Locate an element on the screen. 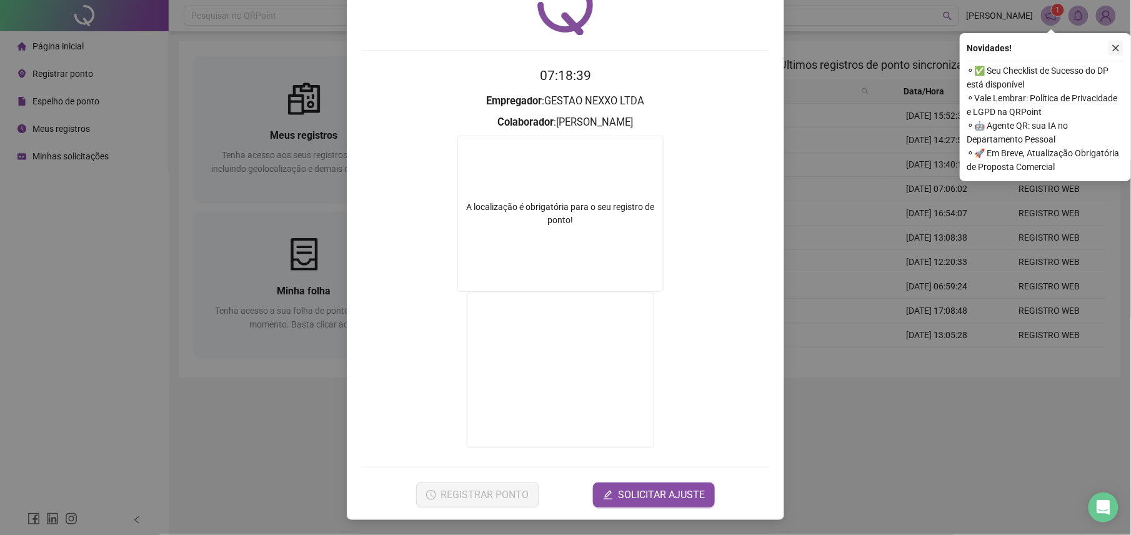 This screenshot has width=1131, height=535. span: SOLICITAR AJUSTE is located at coordinates (661, 495).